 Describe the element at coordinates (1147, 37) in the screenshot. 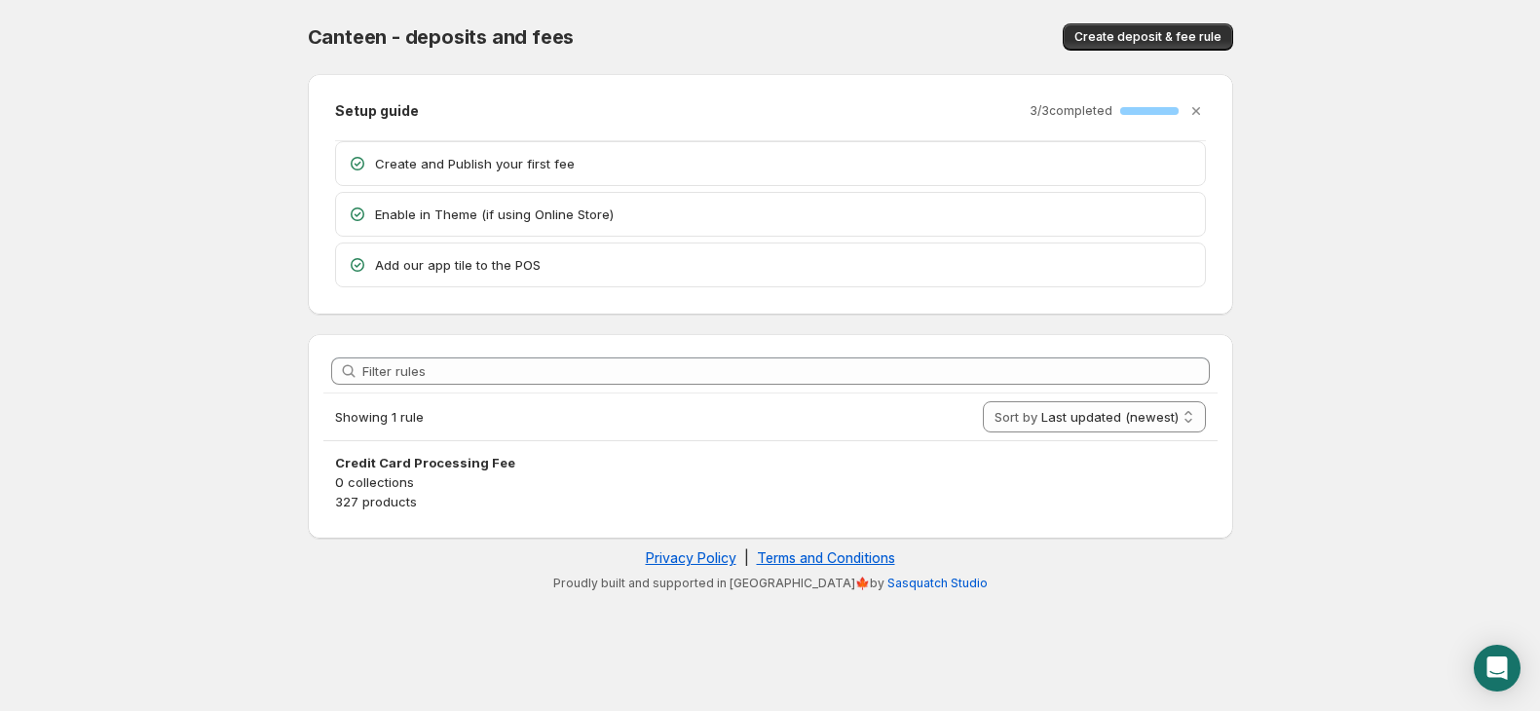

I see `span: Create deposit & fee rule` at that location.